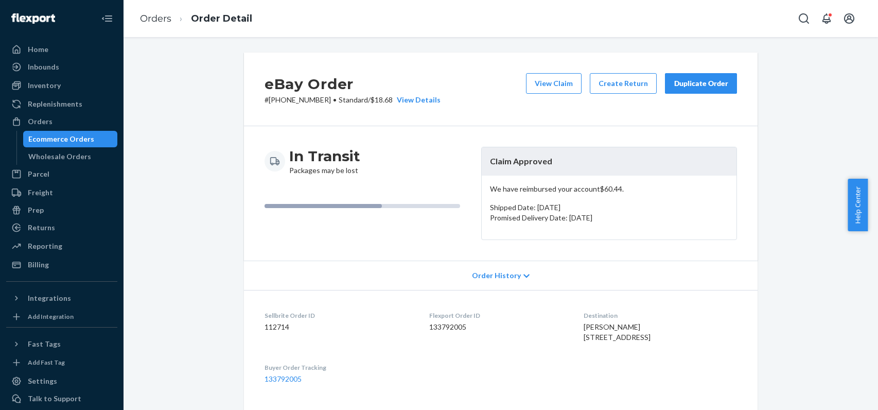 This screenshot has height=410, width=878. Describe the element at coordinates (196, 19) in the screenshot. I see `ol: breadcrumbs` at that location.